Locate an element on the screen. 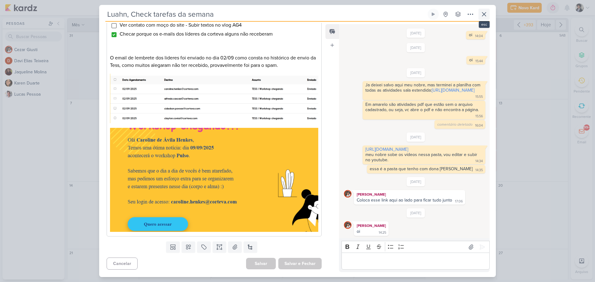 This screenshot has width=595, height=282. img: 8CY5b+PZQNOGYAAAAASUVORK5CYII= is located at coordinates (214, 99).